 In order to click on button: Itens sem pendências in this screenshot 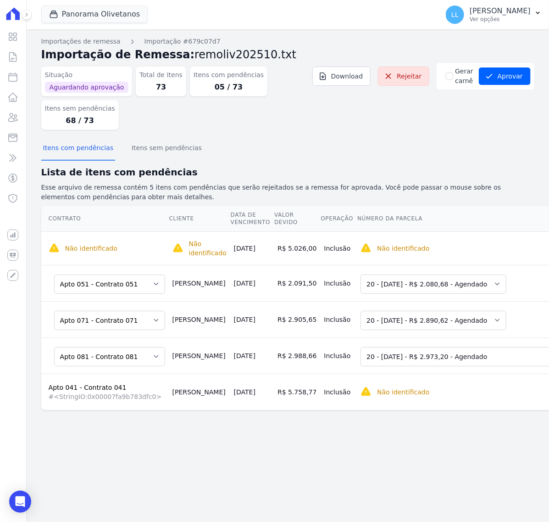, I will do `click(167, 149)`.